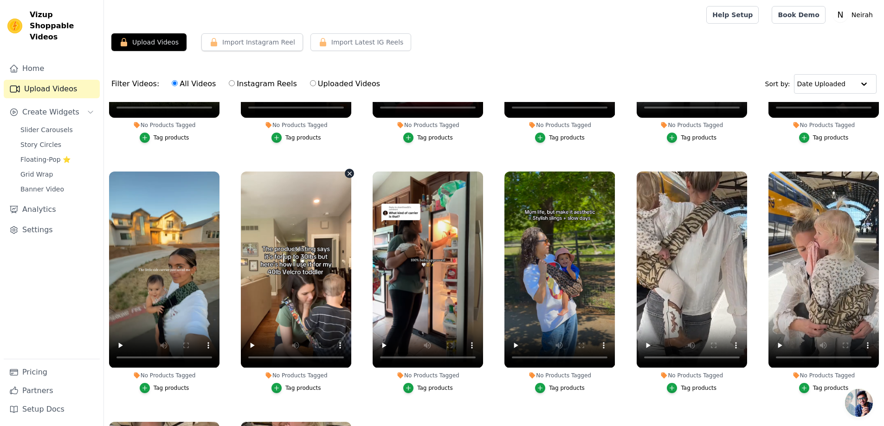  Describe the element at coordinates (862, 15) in the screenshot. I see `p: Neirah` at that location.